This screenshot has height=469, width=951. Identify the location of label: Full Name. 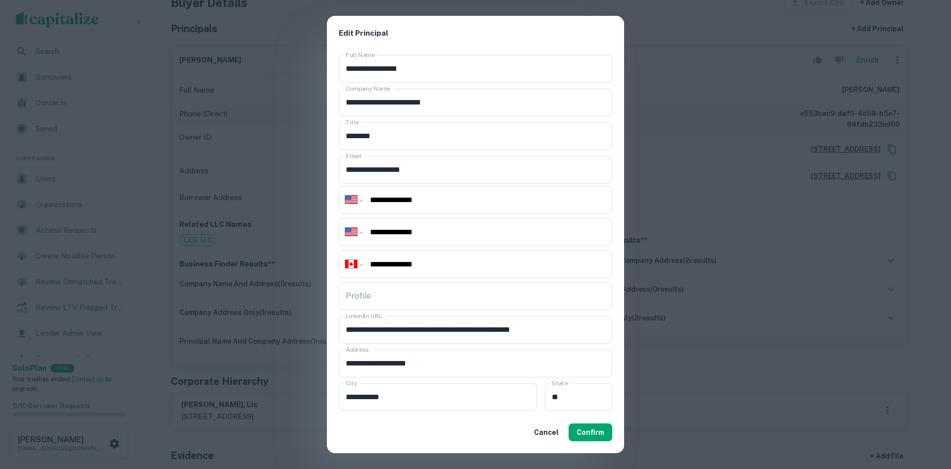
(360, 54).